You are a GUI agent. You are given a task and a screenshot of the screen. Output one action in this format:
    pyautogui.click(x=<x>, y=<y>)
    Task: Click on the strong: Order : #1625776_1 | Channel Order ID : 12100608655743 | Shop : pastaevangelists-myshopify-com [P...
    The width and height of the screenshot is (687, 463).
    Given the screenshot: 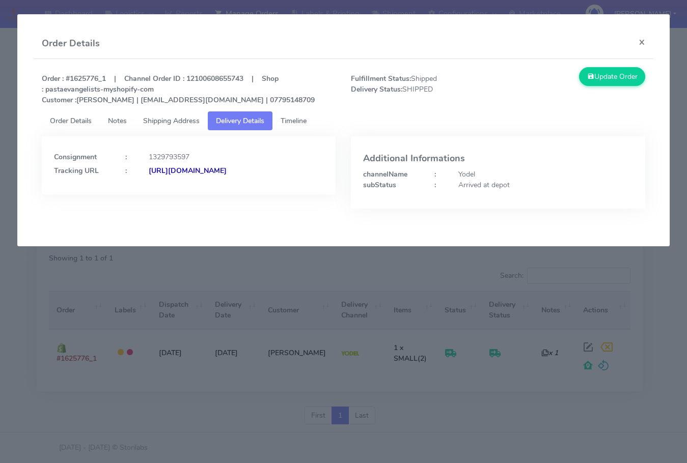 What is the action you would take?
    pyautogui.click(x=178, y=89)
    